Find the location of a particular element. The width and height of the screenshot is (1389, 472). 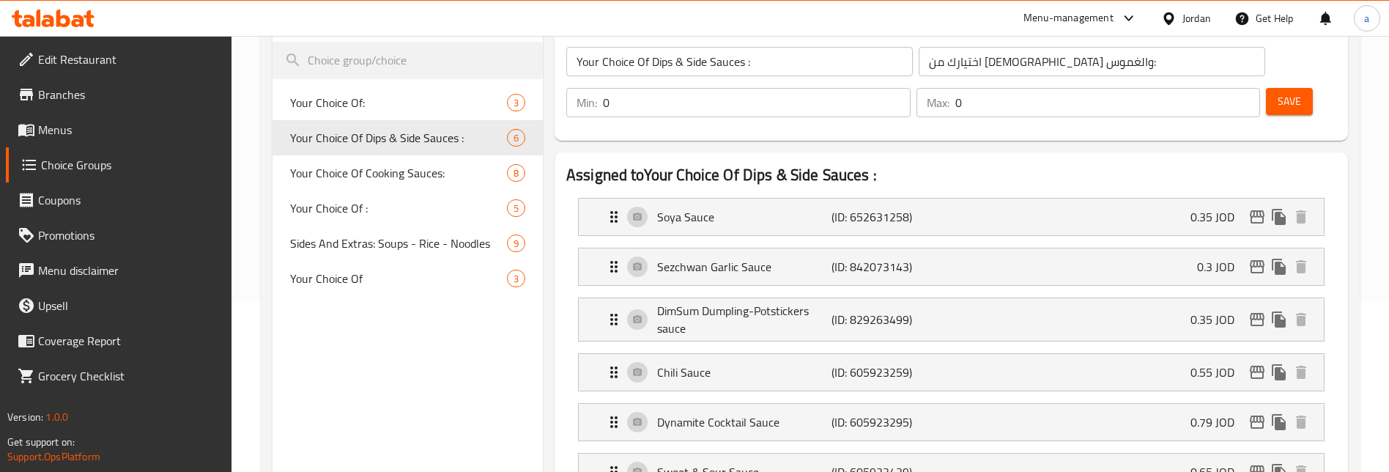

span: Your Choice Of: is located at coordinates (398, 103).